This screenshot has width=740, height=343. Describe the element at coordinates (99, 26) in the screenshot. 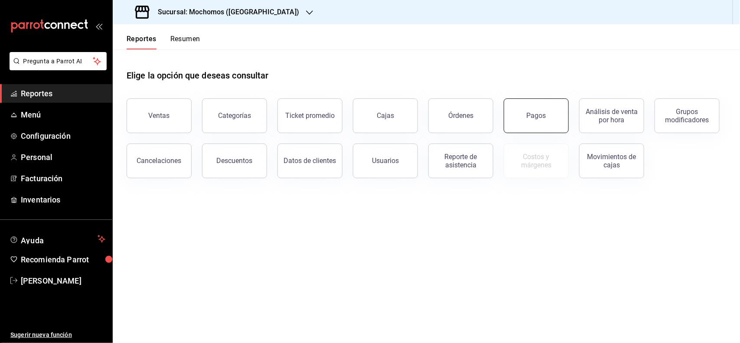

I see `button: open_drawer_menu` at that location.